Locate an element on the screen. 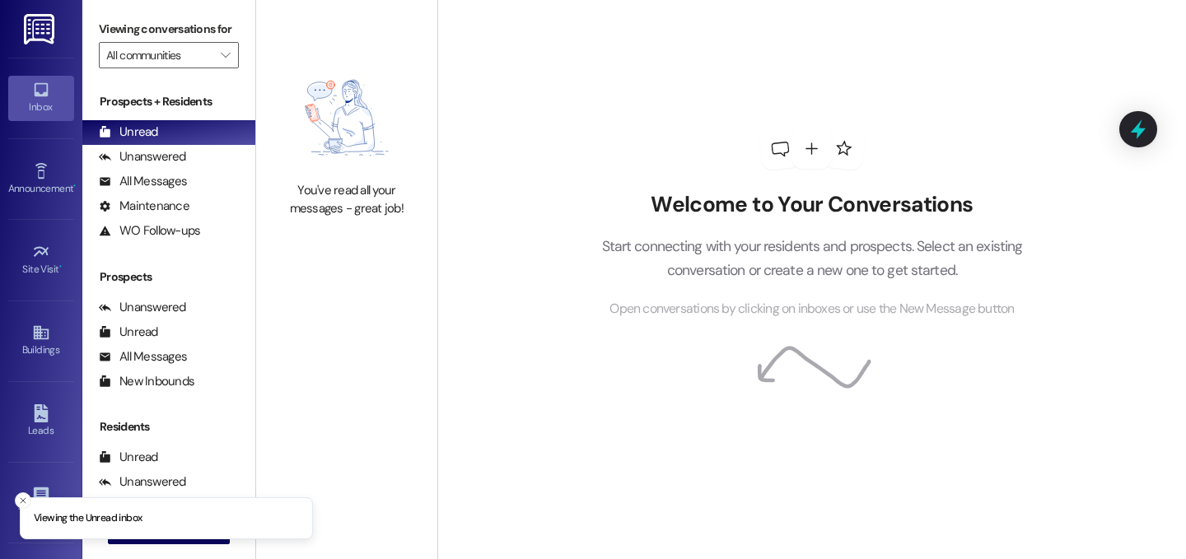 Image resolution: width=1186 pixels, height=559 pixels. div: Prospects + Residents is located at coordinates (169, 101).